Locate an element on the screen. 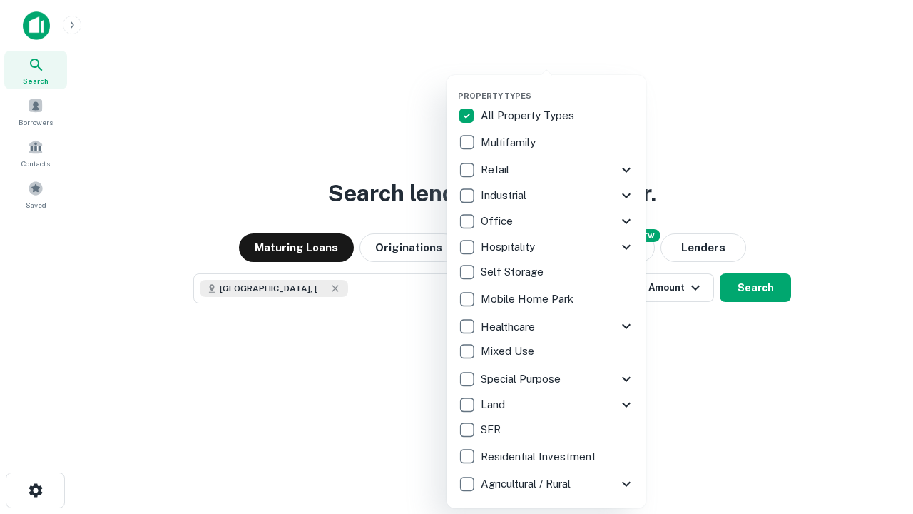  div: Industrial is located at coordinates (546, 195).